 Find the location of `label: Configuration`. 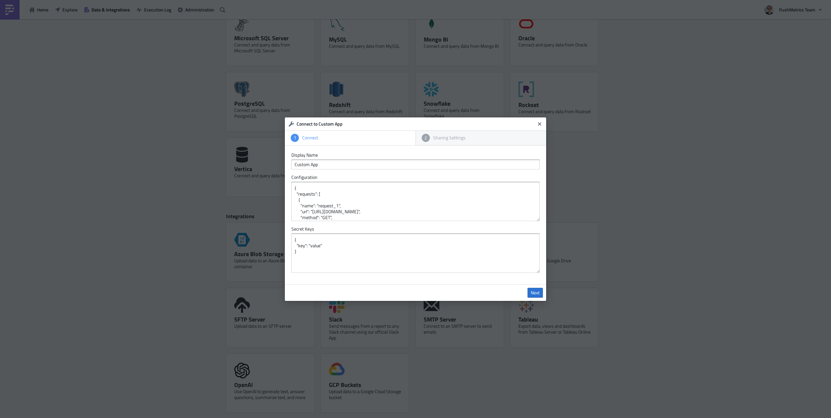

label: Configuration is located at coordinates (416, 177).